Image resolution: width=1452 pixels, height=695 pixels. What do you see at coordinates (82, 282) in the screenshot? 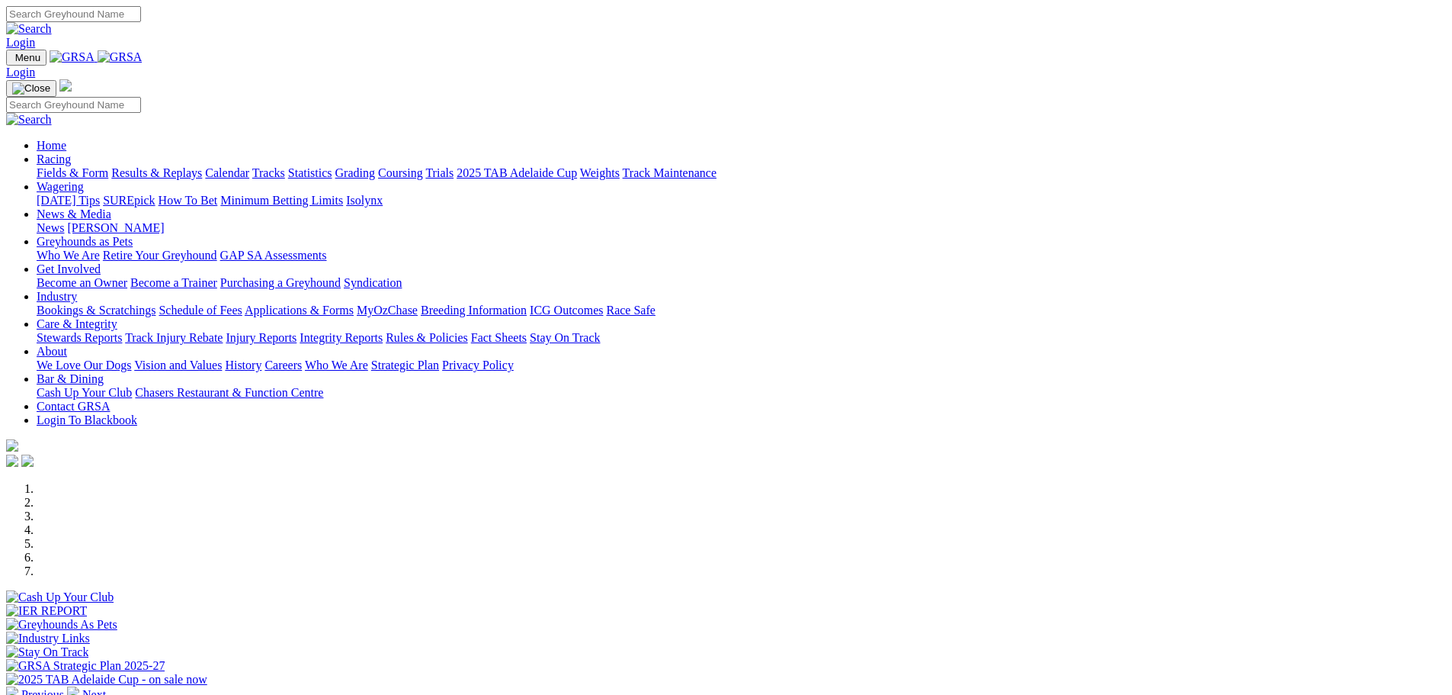
I see `a: Become an Owner` at bounding box center [82, 282].